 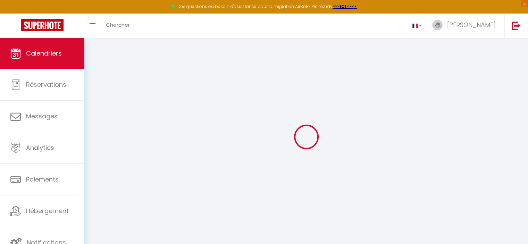 I want to click on span: Analytics, so click(x=40, y=148).